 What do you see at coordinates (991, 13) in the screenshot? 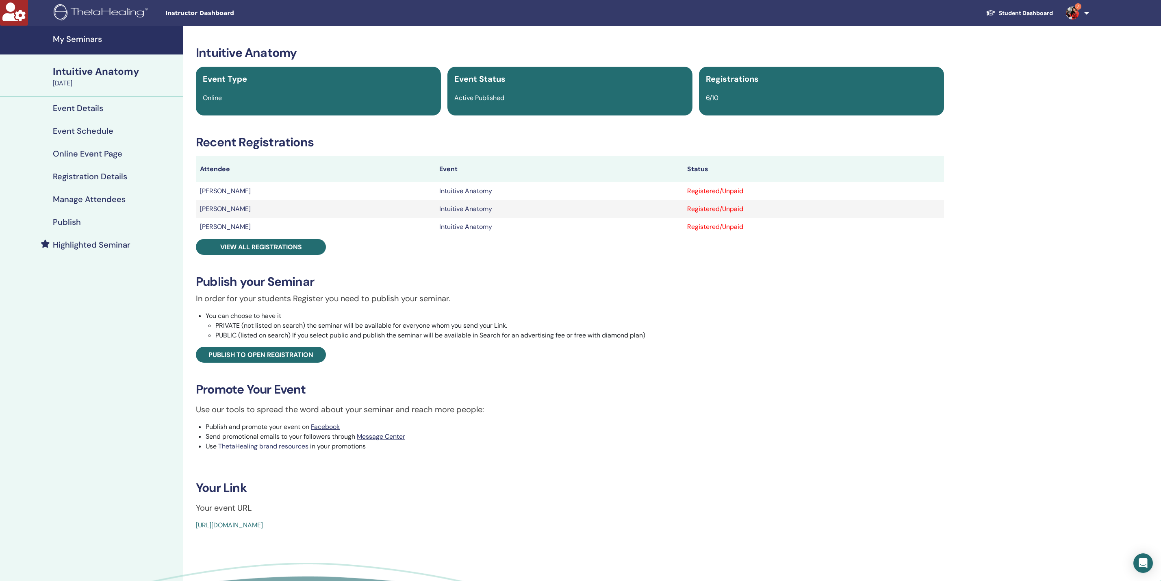
I see `img: graduation-cap-white.svg` at bounding box center [991, 13].